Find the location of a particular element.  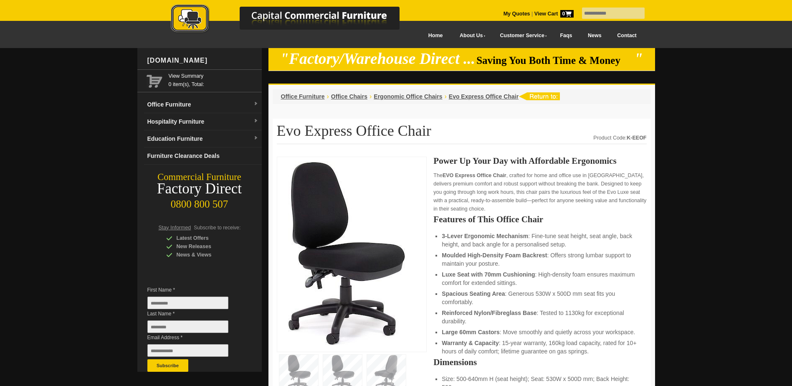

a: News is located at coordinates (595, 36).